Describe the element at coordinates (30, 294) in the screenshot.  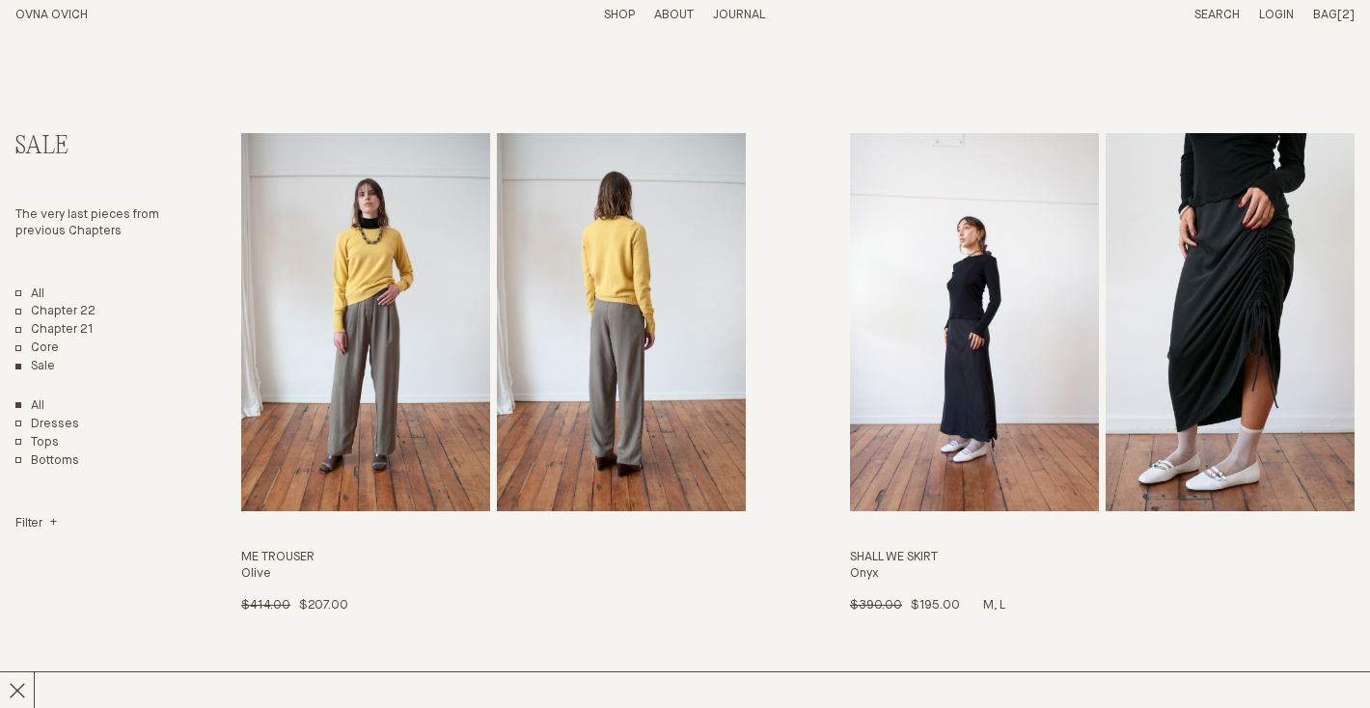
I see `a: All` at that location.